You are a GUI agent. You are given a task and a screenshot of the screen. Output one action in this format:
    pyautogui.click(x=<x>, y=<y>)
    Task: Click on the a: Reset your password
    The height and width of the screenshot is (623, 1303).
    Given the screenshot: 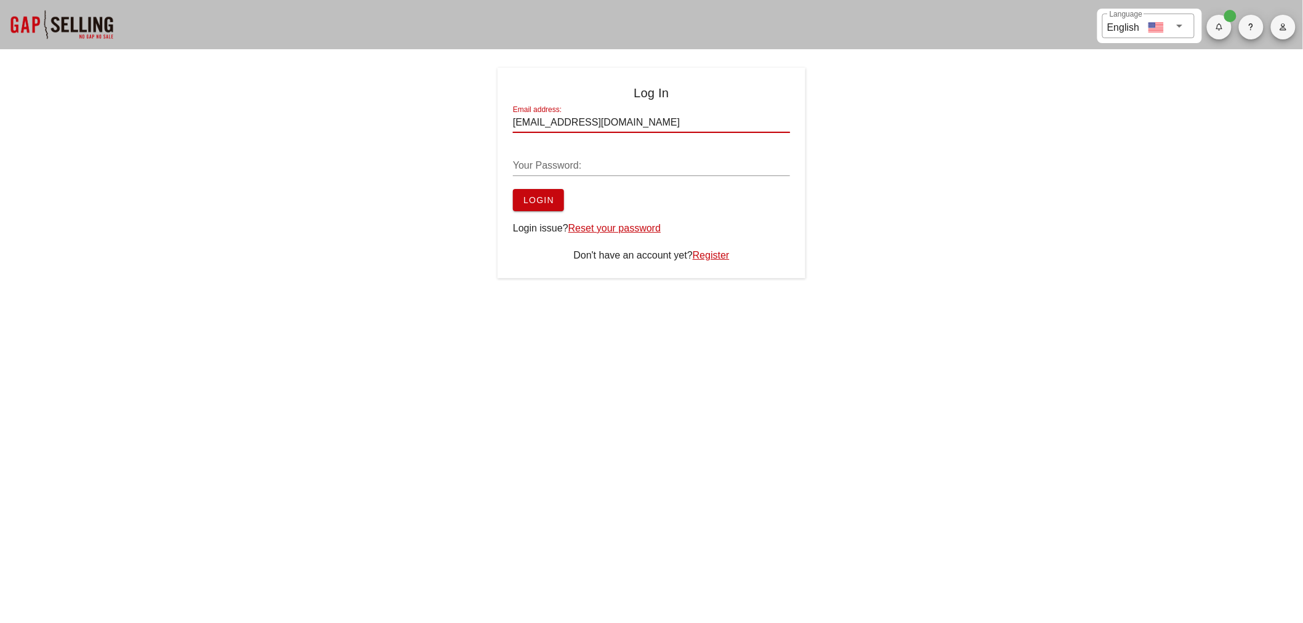 What is the action you would take?
    pyautogui.click(x=614, y=228)
    